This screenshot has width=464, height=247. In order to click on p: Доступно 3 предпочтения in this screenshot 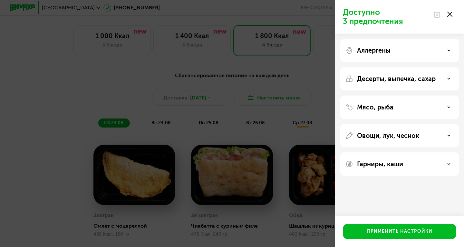, I will do `click(386, 17)`.